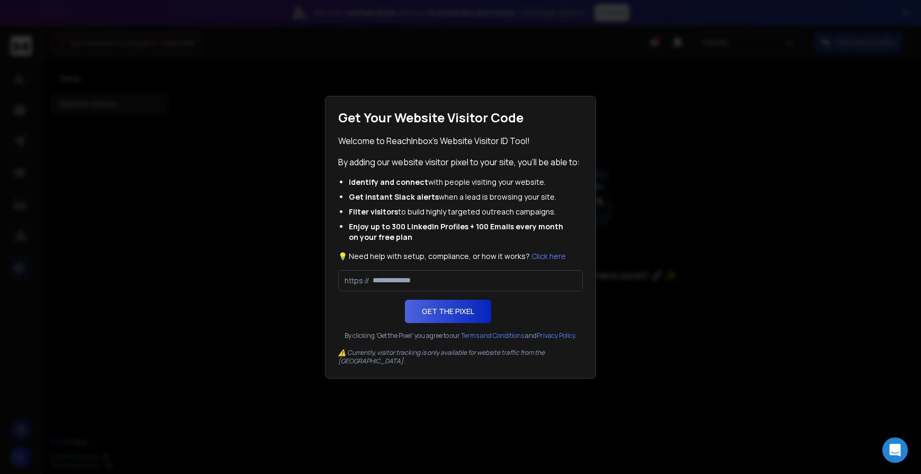  I want to click on p: 💡 Need help with setup, compliance, or how it works?, so click(460, 256).